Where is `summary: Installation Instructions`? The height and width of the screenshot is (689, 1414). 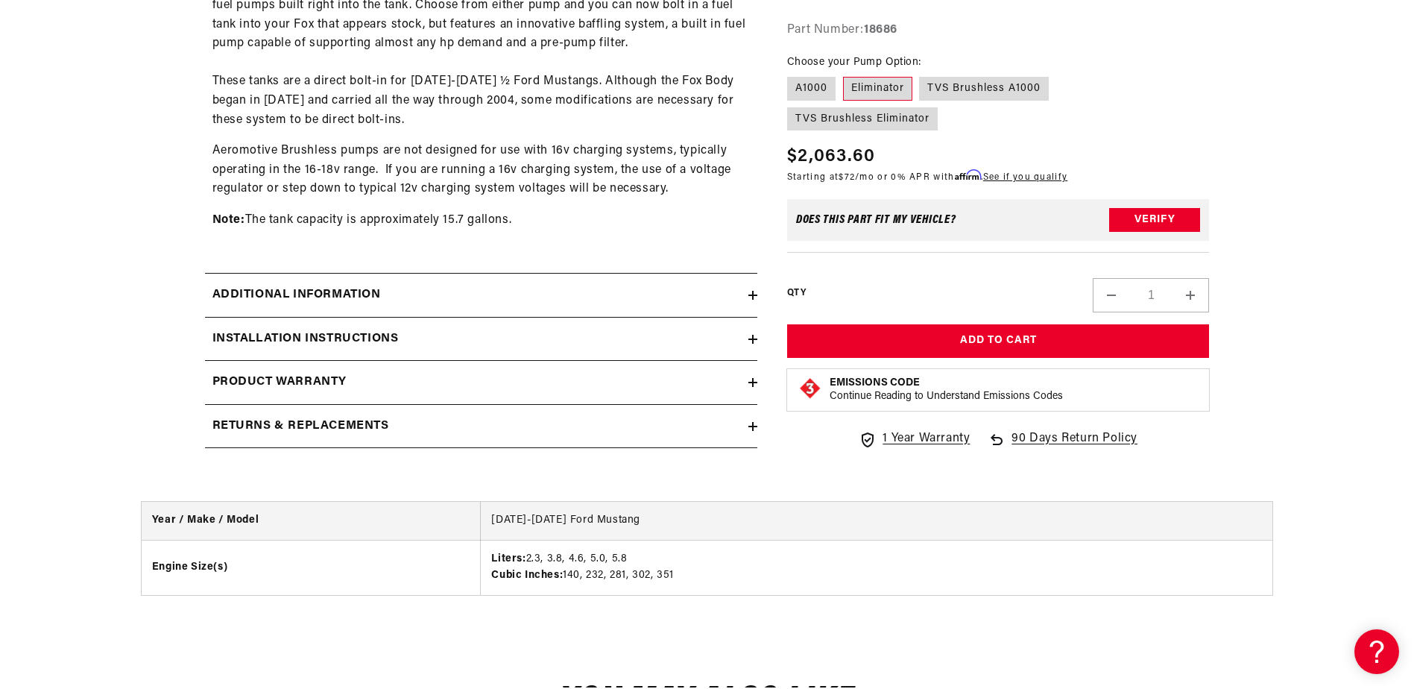
summary: Installation Instructions is located at coordinates (481, 339).